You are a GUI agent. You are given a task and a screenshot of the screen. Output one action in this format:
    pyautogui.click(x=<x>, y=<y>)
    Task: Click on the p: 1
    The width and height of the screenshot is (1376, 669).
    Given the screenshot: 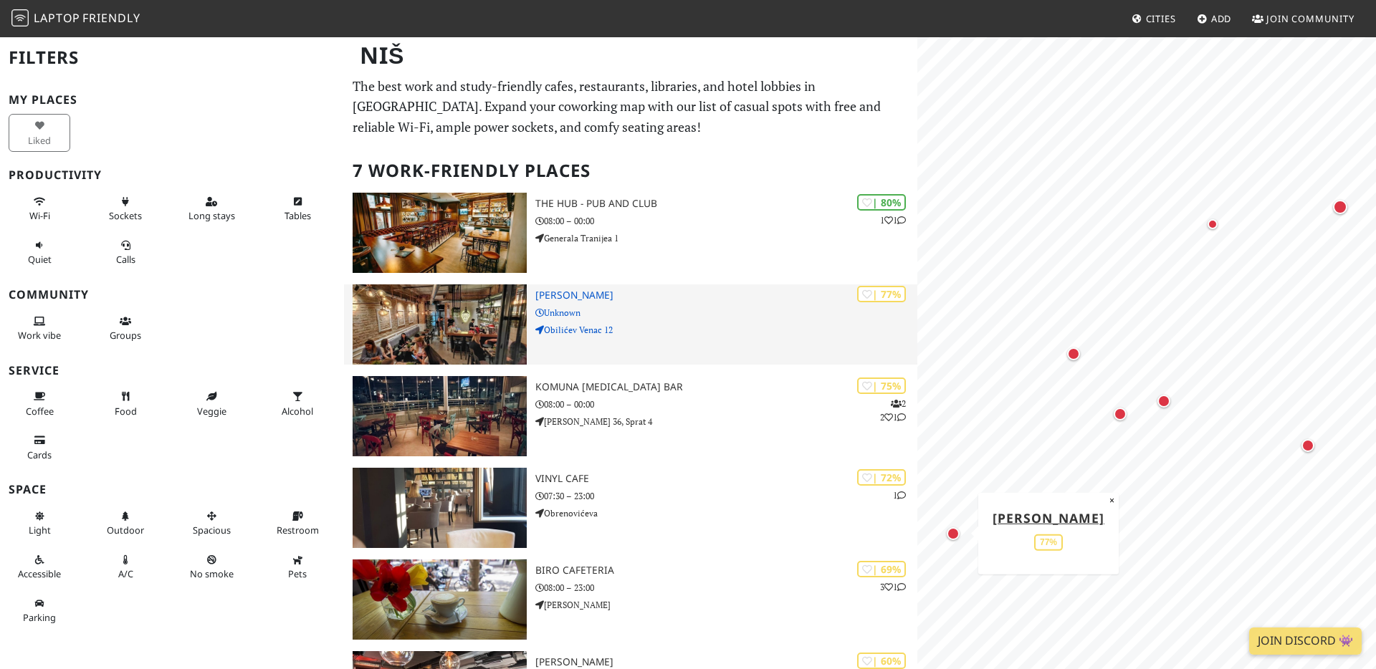 What is the action you would take?
    pyautogui.click(x=900, y=495)
    